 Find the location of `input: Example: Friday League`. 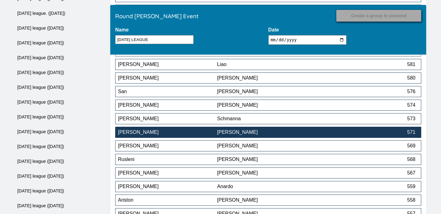

input: Example: Friday League is located at coordinates (154, 40).